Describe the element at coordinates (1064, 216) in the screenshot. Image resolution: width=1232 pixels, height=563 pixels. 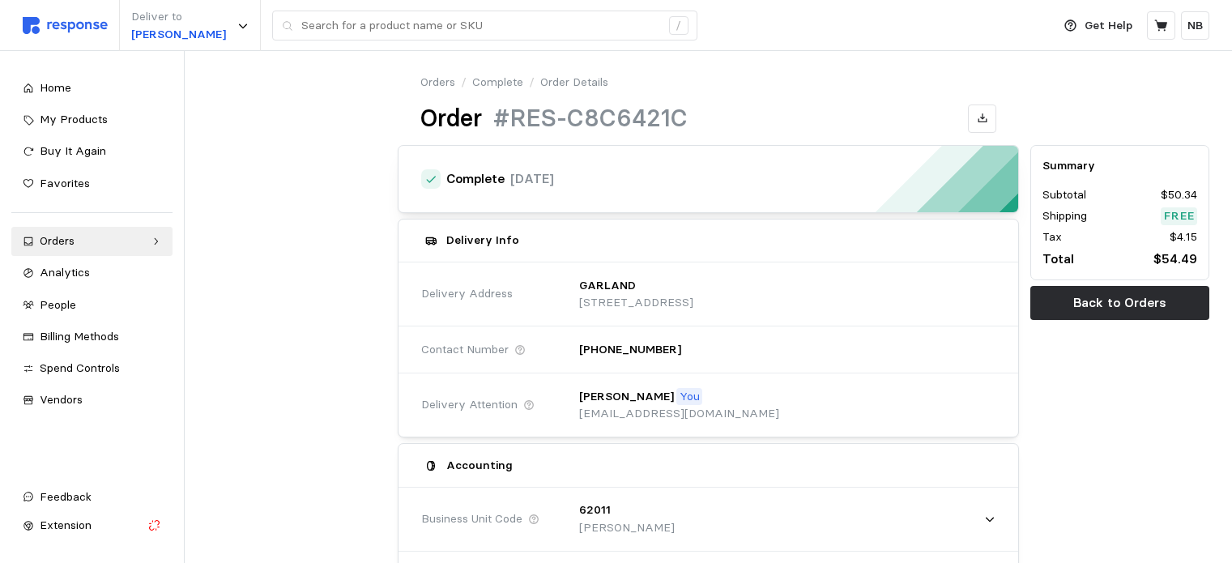
I see `p: Shipping` at that location.